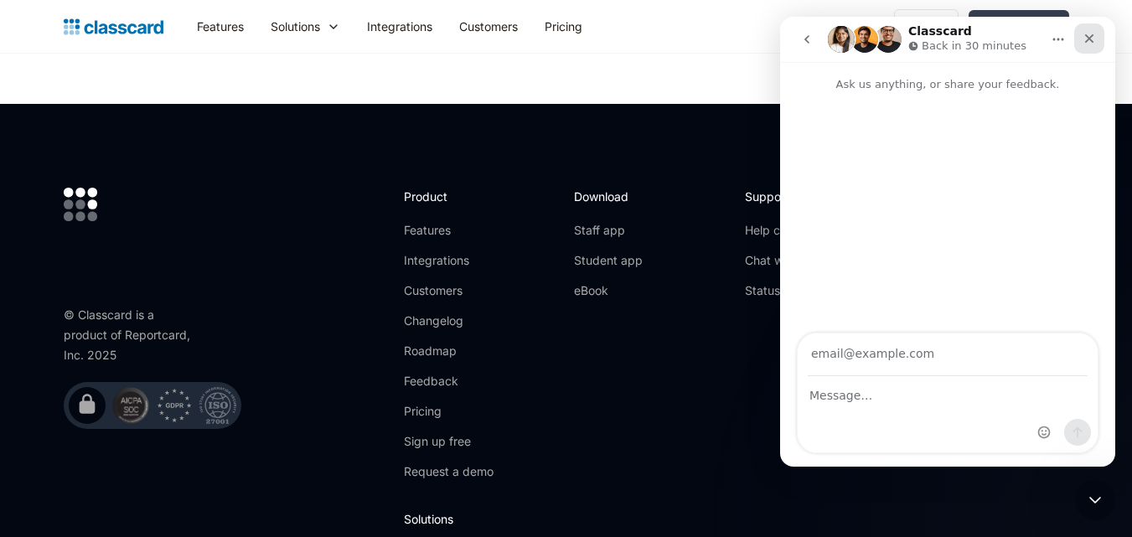 The width and height of the screenshot is (1132, 537). What do you see at coordinates (778, 230) in the screenshot?
I see `a: Help center` at bounding box center [778, 230].